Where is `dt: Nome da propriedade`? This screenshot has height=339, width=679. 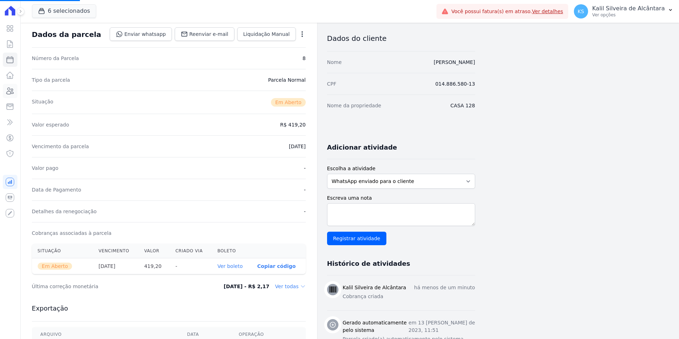 dt: Nome da propriedade is located at coordinates (354, 105).